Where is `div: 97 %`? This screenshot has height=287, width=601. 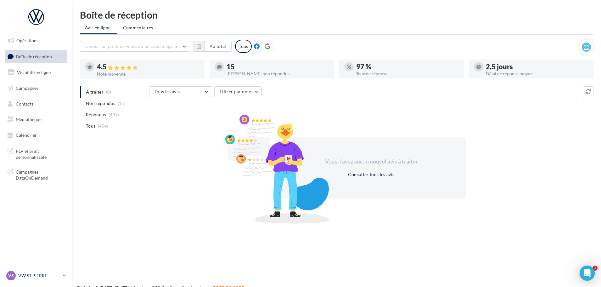
div: 97 % is located at coordinates (408, 67).